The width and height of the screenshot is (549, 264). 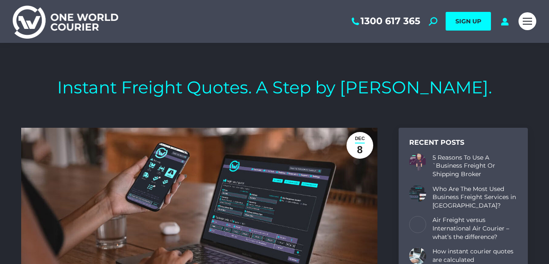 I want to click on a: How instant courier quotes are calculated, so click(x=475, y=255).